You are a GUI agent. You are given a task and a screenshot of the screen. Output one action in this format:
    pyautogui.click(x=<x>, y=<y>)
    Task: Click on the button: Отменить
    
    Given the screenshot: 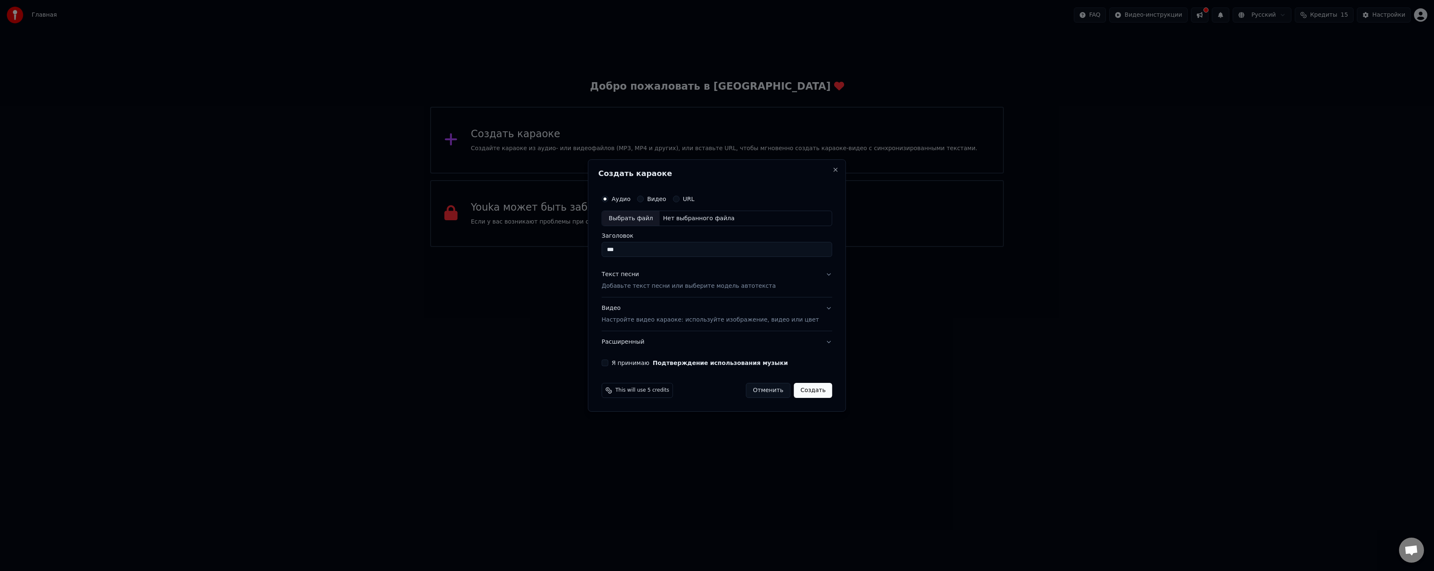 What is the action you would take?
    pyautogui.click(x=768, y=390)
    